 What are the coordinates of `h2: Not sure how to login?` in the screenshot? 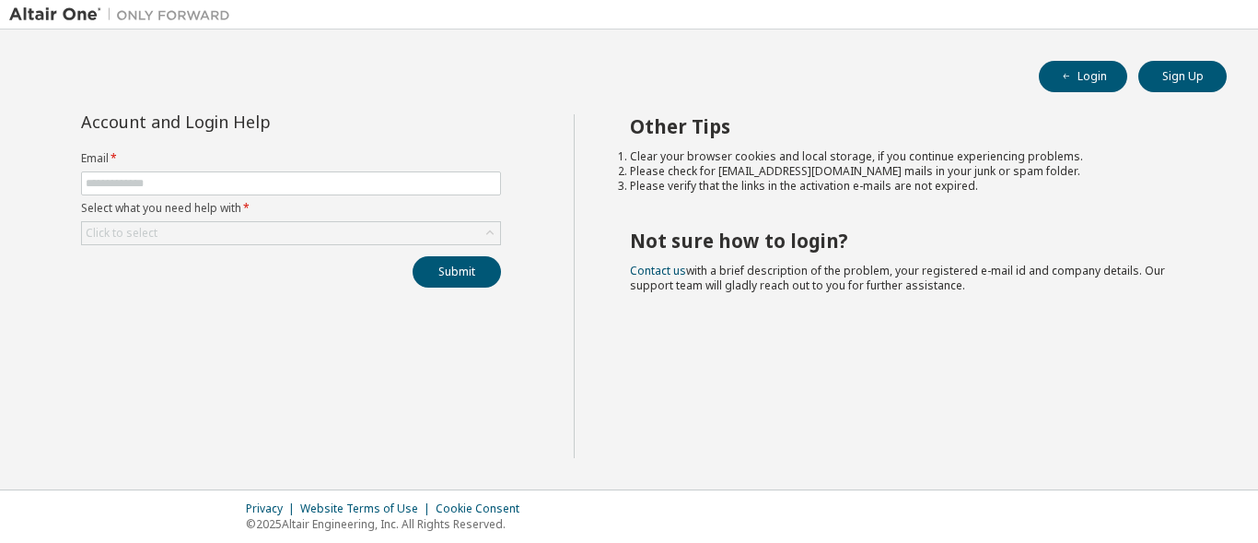 It's located at (912, 240).